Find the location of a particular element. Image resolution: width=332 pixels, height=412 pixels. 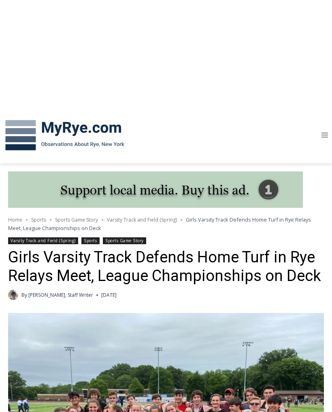

span: Home is located at coordinates (15, 220).